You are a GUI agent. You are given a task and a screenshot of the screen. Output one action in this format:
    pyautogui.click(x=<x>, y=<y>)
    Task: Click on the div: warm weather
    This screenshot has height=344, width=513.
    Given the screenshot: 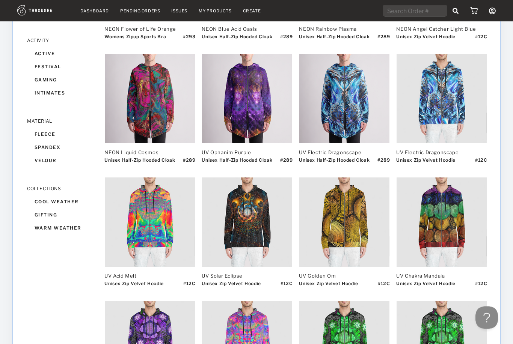 What is the action you would take?
    pyautogui.click(x=63, y=228)
    